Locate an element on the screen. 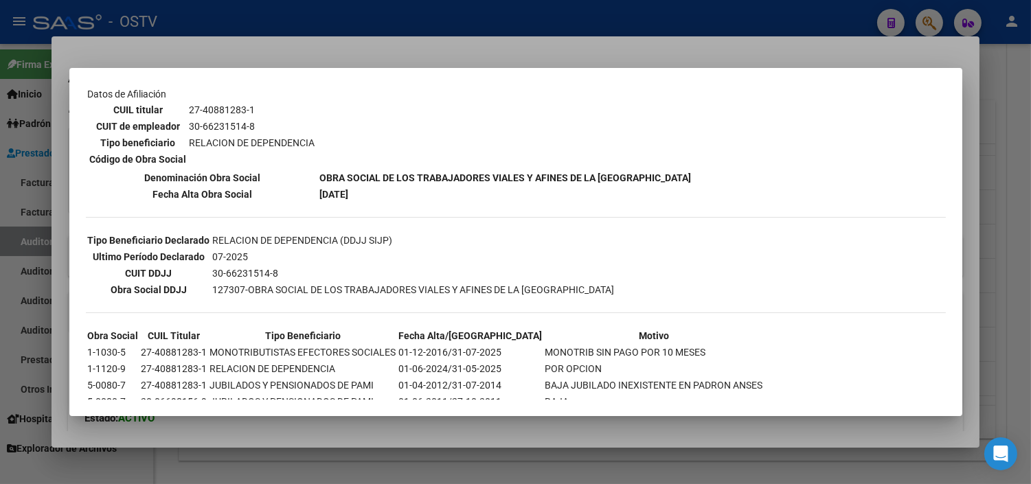 This screenshot has width=1031, height=484. td: POR OPCION is located at coordinates (654, 369).